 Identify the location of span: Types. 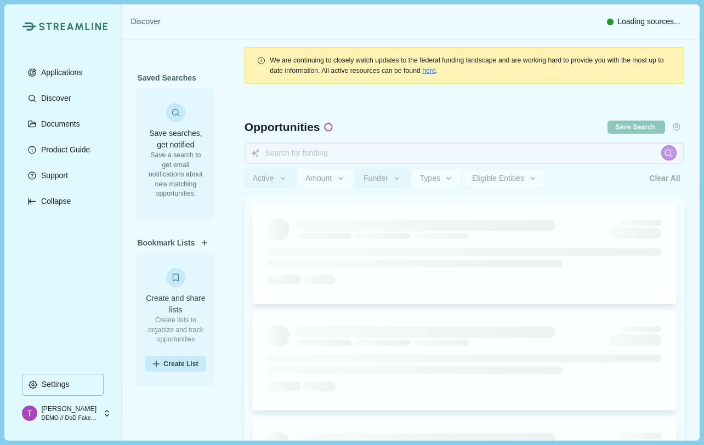
(430, 178).